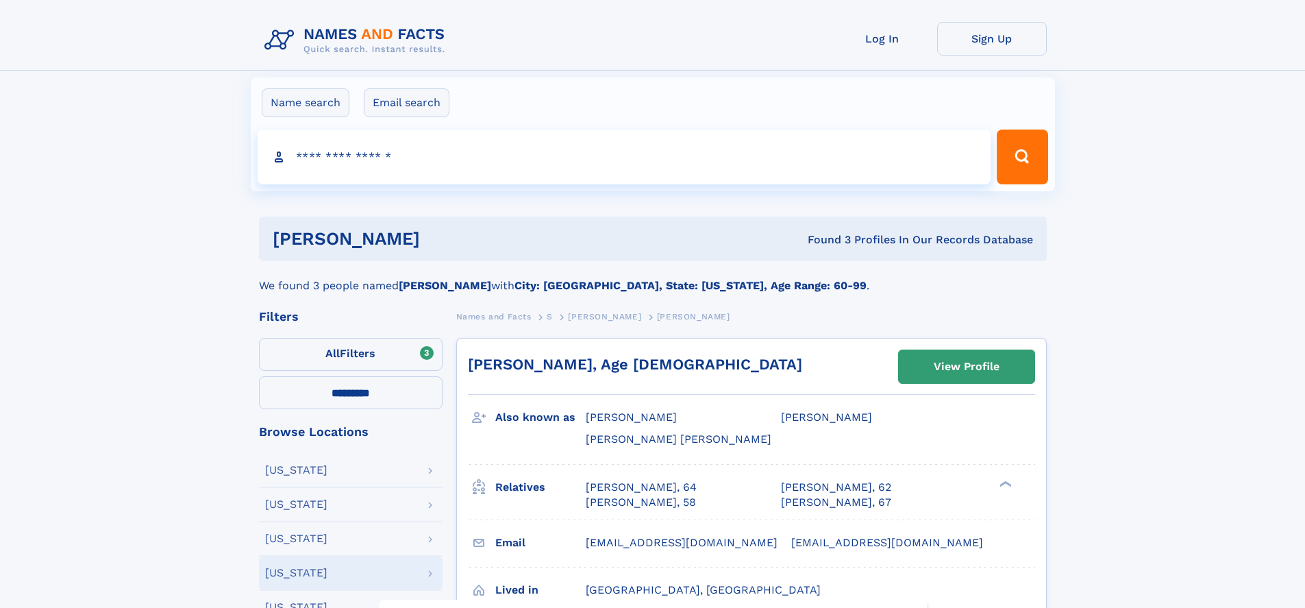 The image size is (1305, 608). What do you see at coordinates (967, 367) in the screenshot?
I see `div: View Profile` at bounding box center [967, 367].